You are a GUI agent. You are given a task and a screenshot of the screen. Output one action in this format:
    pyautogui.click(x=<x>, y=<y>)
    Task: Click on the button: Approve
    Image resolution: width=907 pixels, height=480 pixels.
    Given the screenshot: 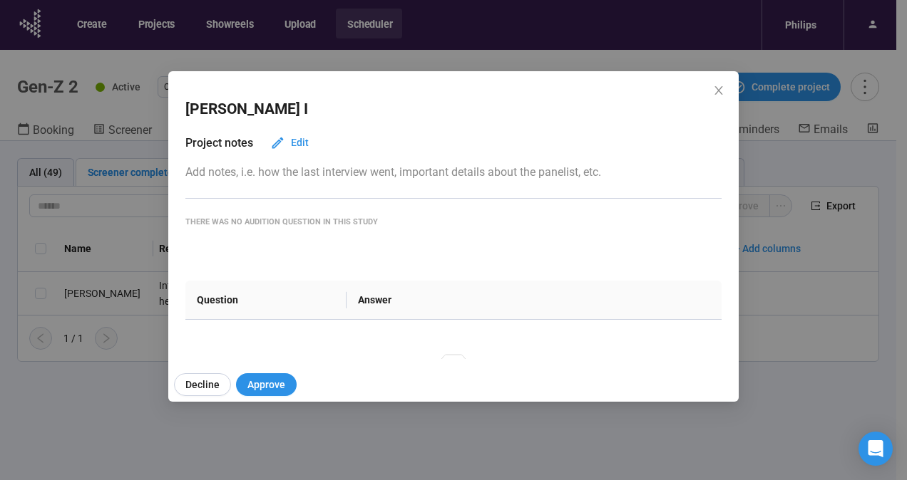 What is the action you would take?
    pyautogui.click(x=266, y=385)
    